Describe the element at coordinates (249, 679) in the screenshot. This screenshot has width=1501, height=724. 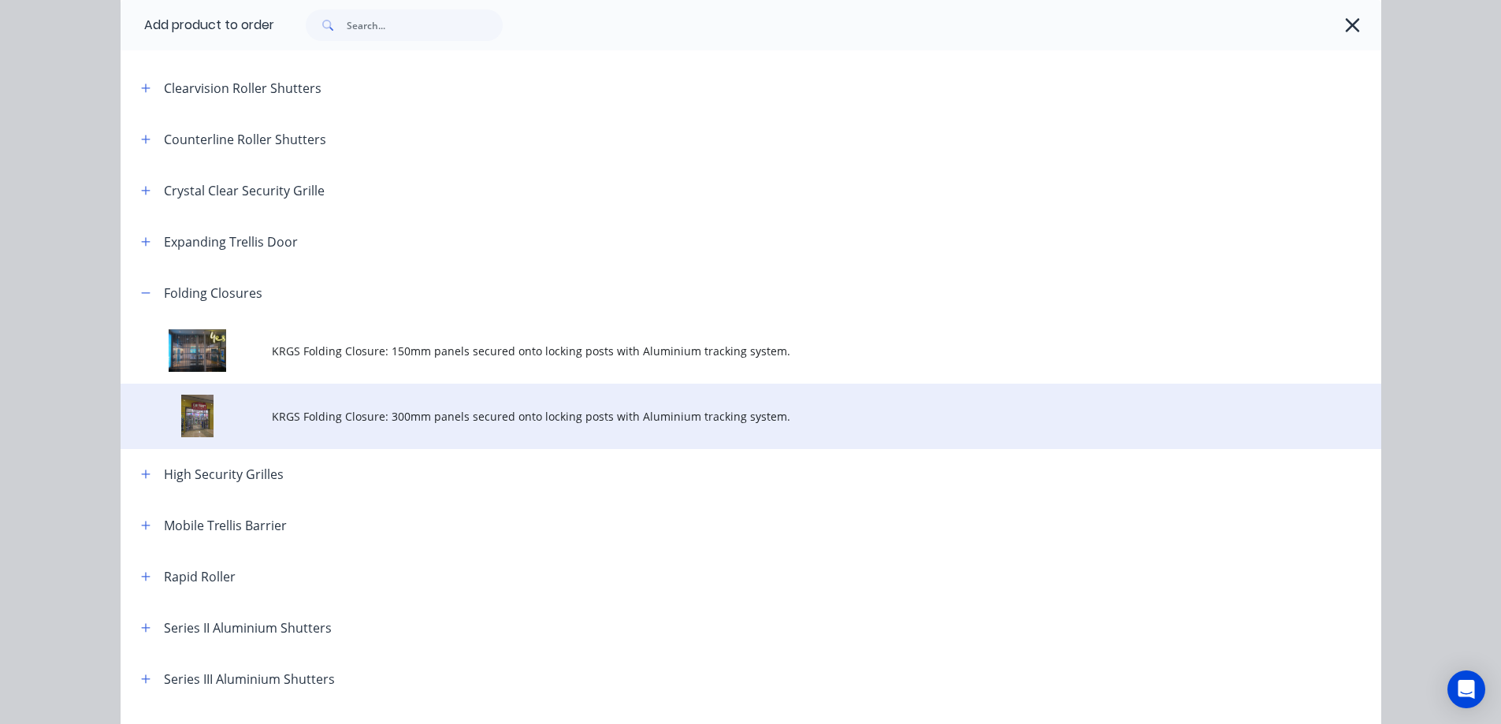
I see `div: Series III Aluminium Shutters` at that location.